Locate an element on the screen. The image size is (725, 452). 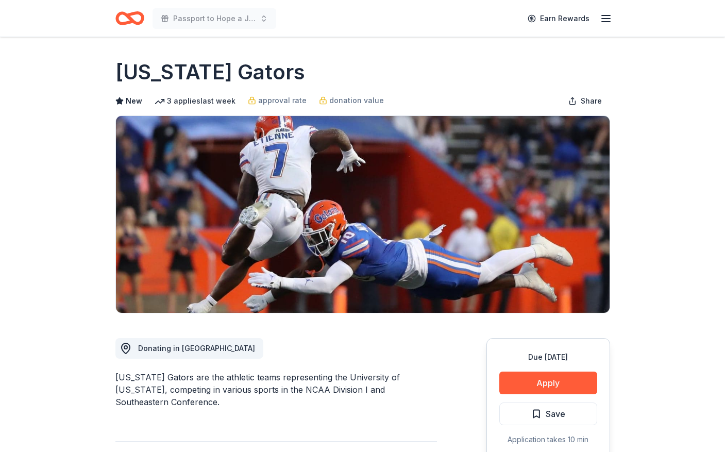
img: Image for Florida Gators is located at coordinates (363, 214).